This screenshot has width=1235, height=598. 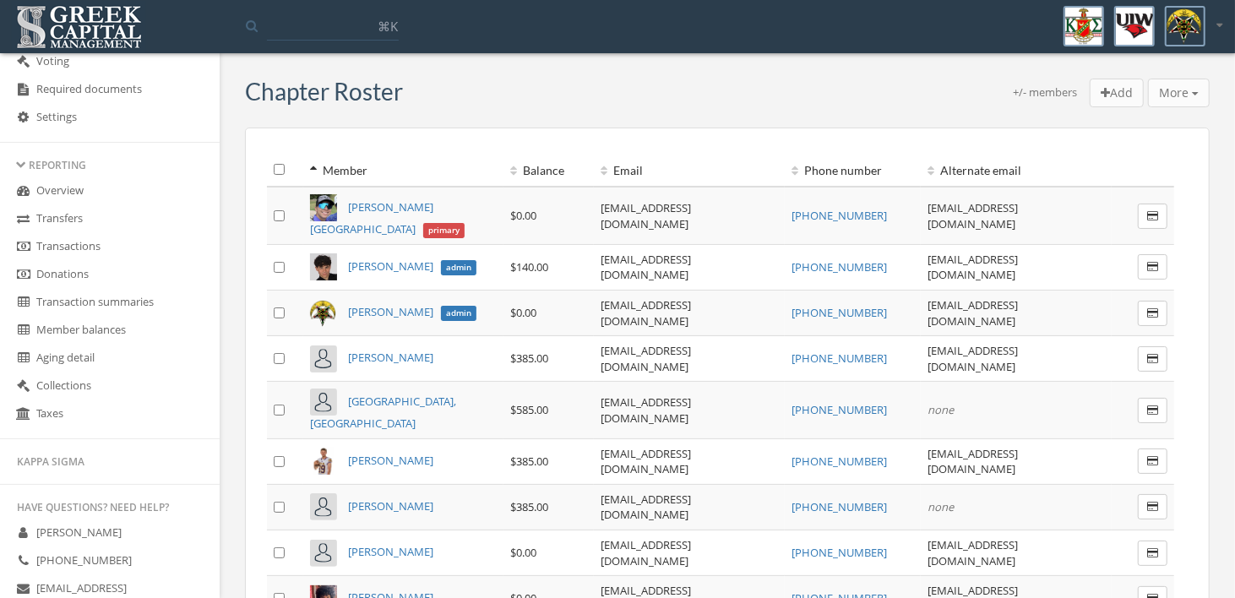 I want to click on span: primary, so click(x=444, y=231).